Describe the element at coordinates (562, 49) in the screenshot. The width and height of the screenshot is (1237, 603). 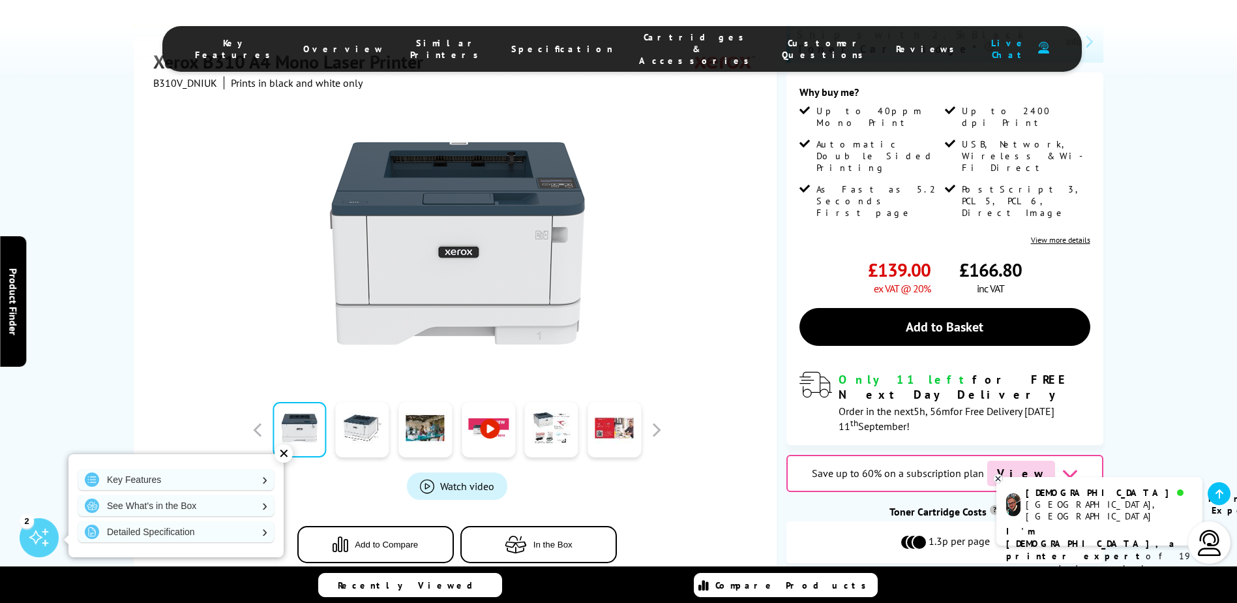
I see `span: Specification` at that location.